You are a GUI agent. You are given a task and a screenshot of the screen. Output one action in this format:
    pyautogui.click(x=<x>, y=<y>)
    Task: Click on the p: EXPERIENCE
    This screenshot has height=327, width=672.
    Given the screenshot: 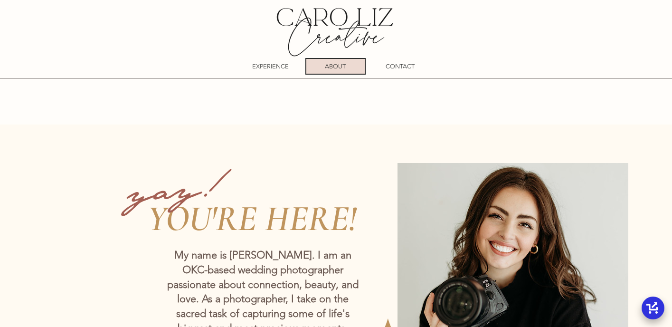 What is the action you would take?
    pyautogui.click(x=270, y=66)
    